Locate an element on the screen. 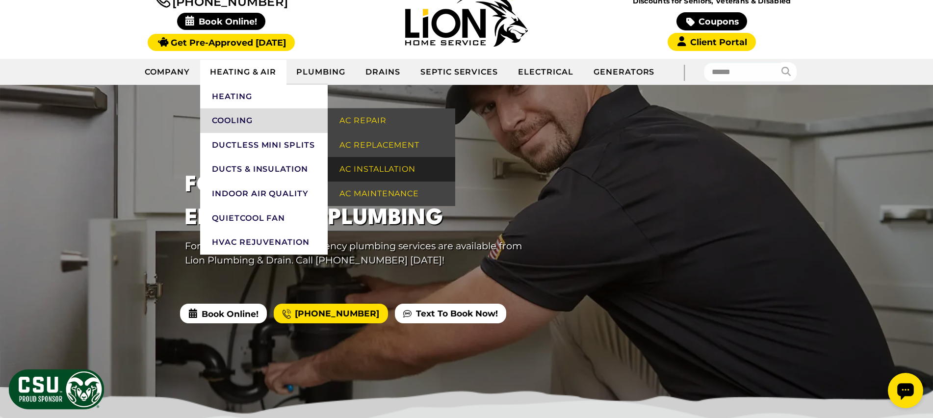  a: Cooling is located at coordinates (264, 121).